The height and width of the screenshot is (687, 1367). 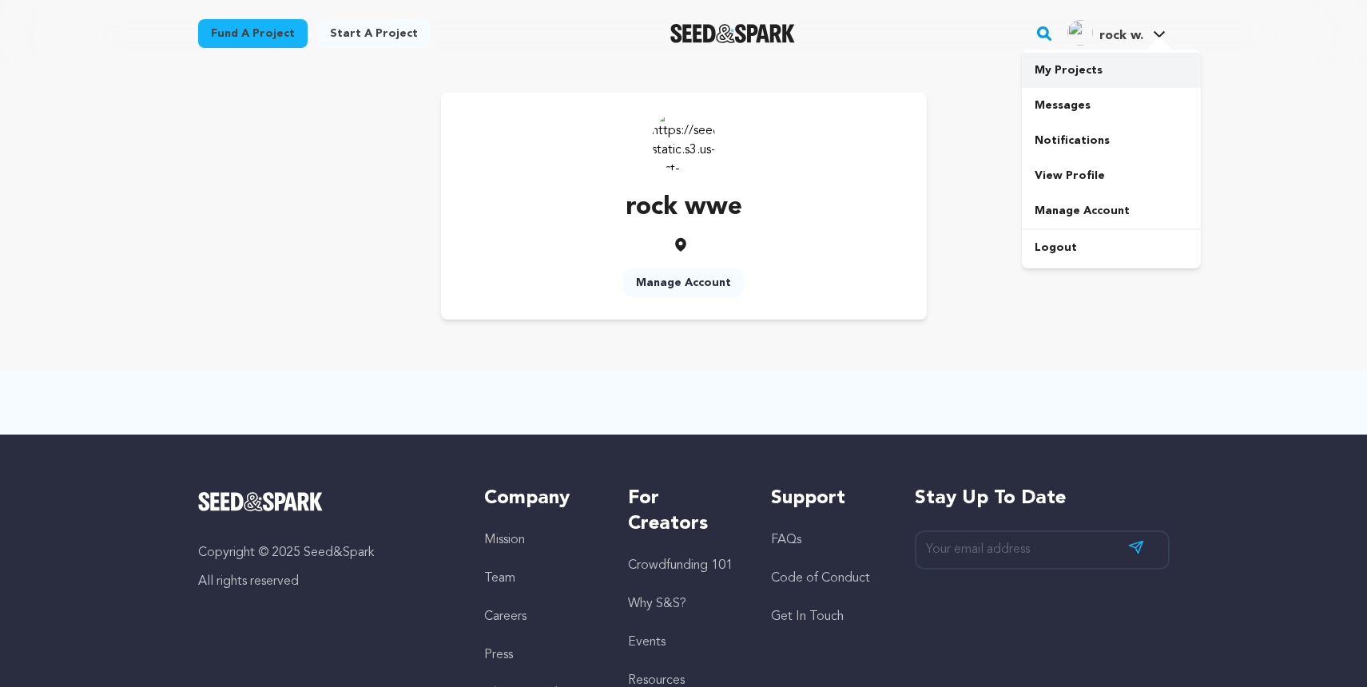 What do you see at coordinates (1042, 499) in the screenshot?
I see `h5: Stay up to date` at bounding box center [1042, 499].